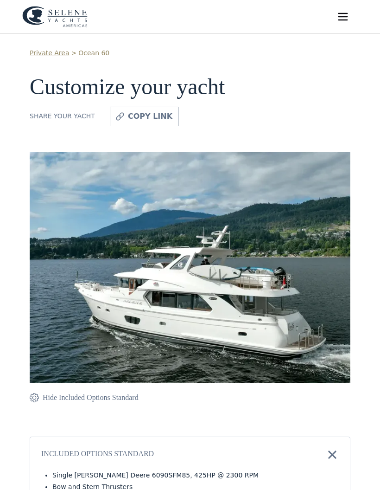 Image resolution: width=380 pixels, height=490 pixels. Describe the element at coordinates (144, 116) in the screenshot. I see `a: copy link` at that location.